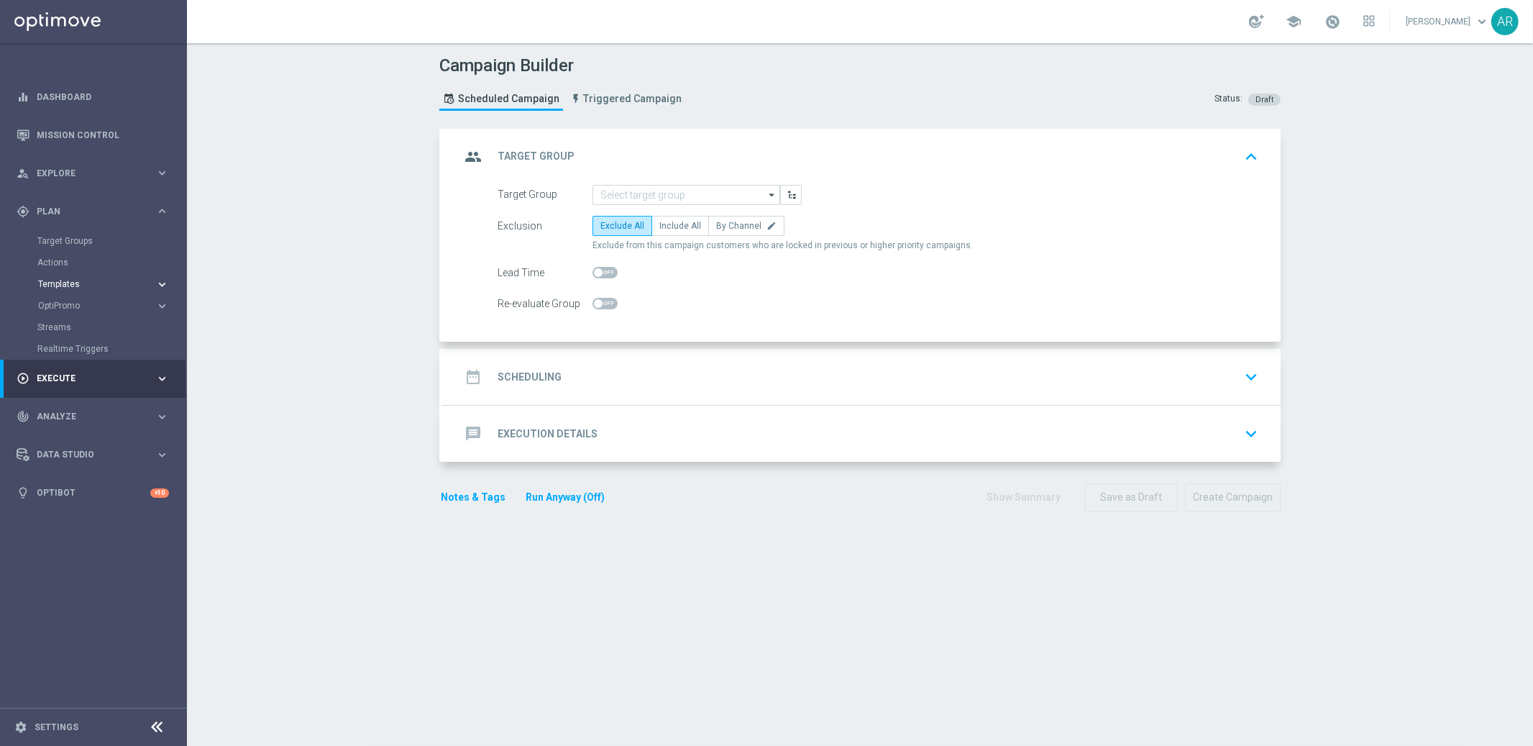  What do you see at coordinates (103, 96) in the screenshot?
I see `a: Dashboard` at bounding box center [103, 96].